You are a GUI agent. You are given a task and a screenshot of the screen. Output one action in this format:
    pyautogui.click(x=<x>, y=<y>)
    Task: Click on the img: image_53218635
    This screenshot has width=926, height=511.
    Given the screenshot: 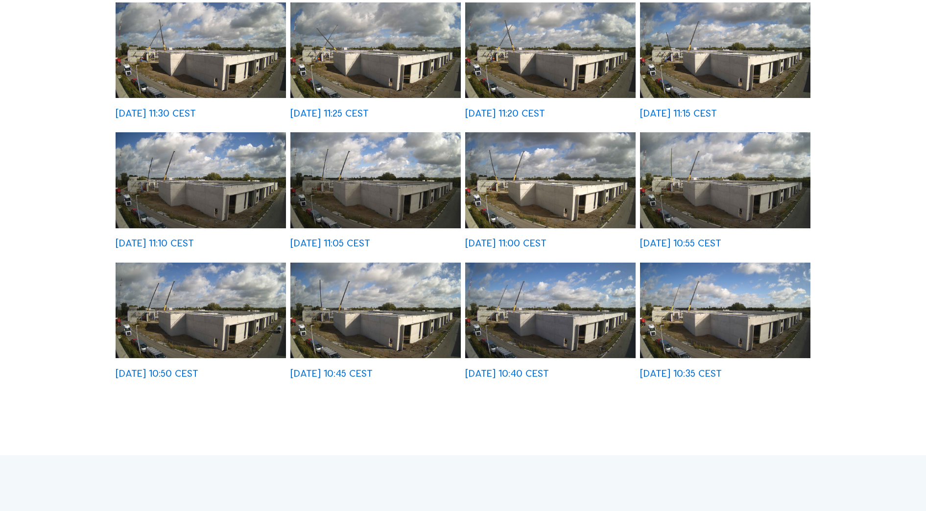 What is the action you would take?
    pyautogui.click(x=550, y=180)
    